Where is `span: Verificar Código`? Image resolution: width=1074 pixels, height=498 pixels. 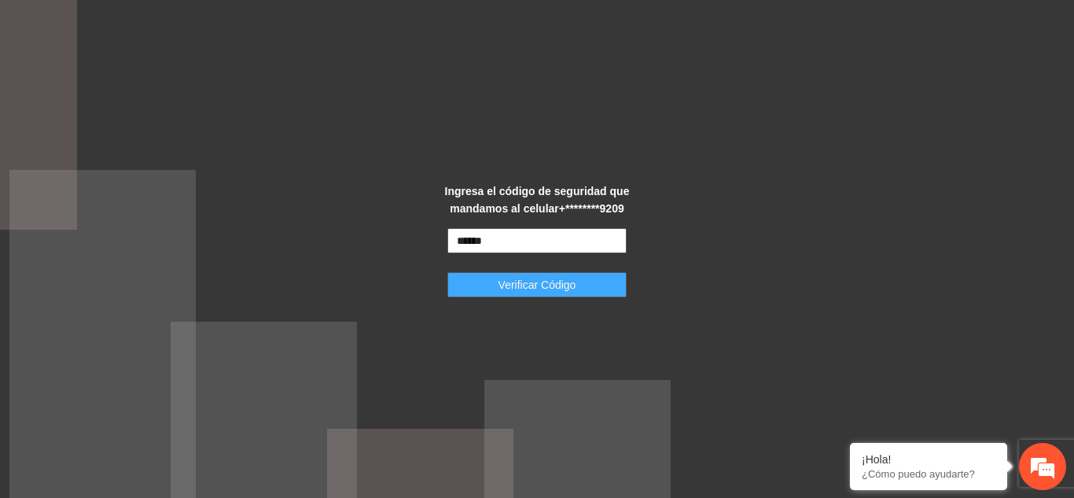
span: Verificar Código is located at coordinates (537, 285).